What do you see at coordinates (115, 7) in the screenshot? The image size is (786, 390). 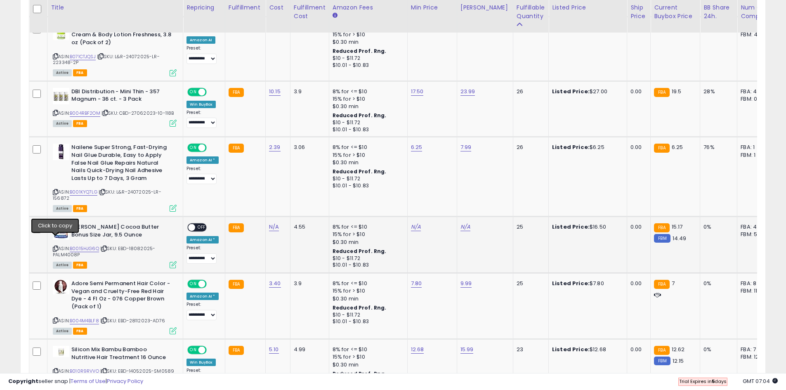 I see `div: Title` at bounding box center [115, 7].